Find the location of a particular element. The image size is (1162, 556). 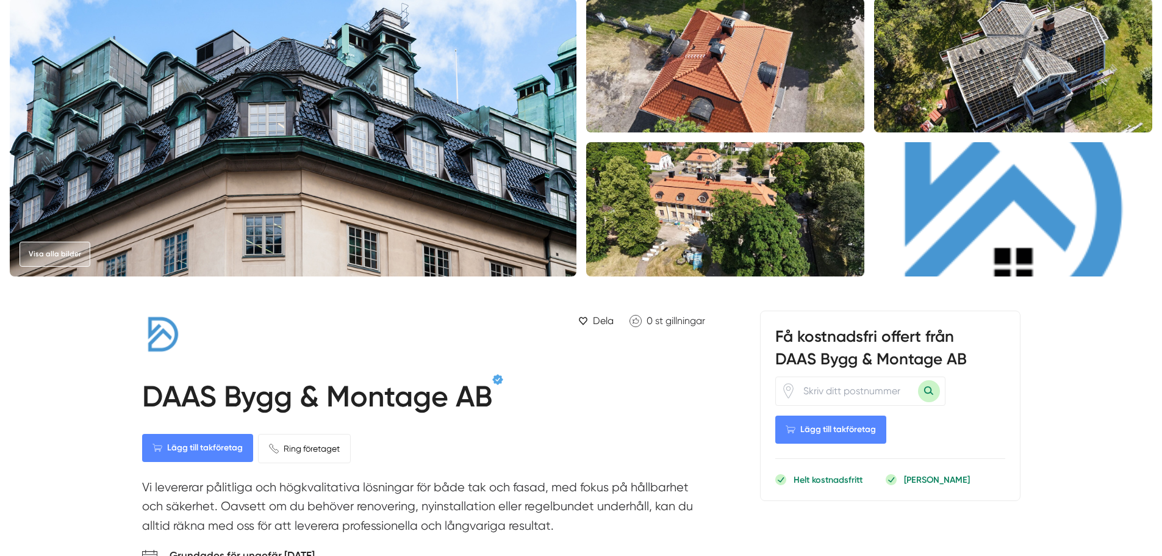

img: Bild från DAAS Bygg & Montage AB is located at coordinates (725, 209).